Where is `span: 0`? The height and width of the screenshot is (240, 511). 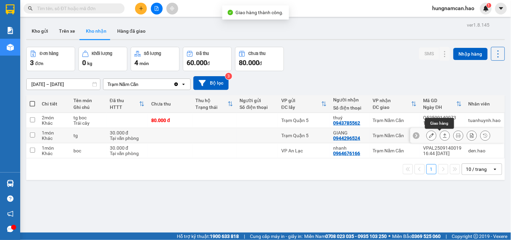 span: 0 is located at coordinates (84, 63).